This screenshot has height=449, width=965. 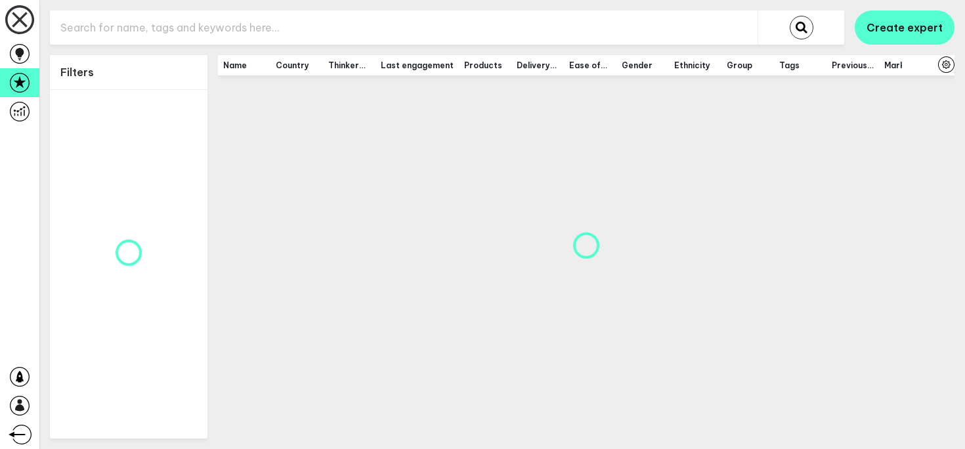 I want to click on span: Products, so click(x=485, y=65).